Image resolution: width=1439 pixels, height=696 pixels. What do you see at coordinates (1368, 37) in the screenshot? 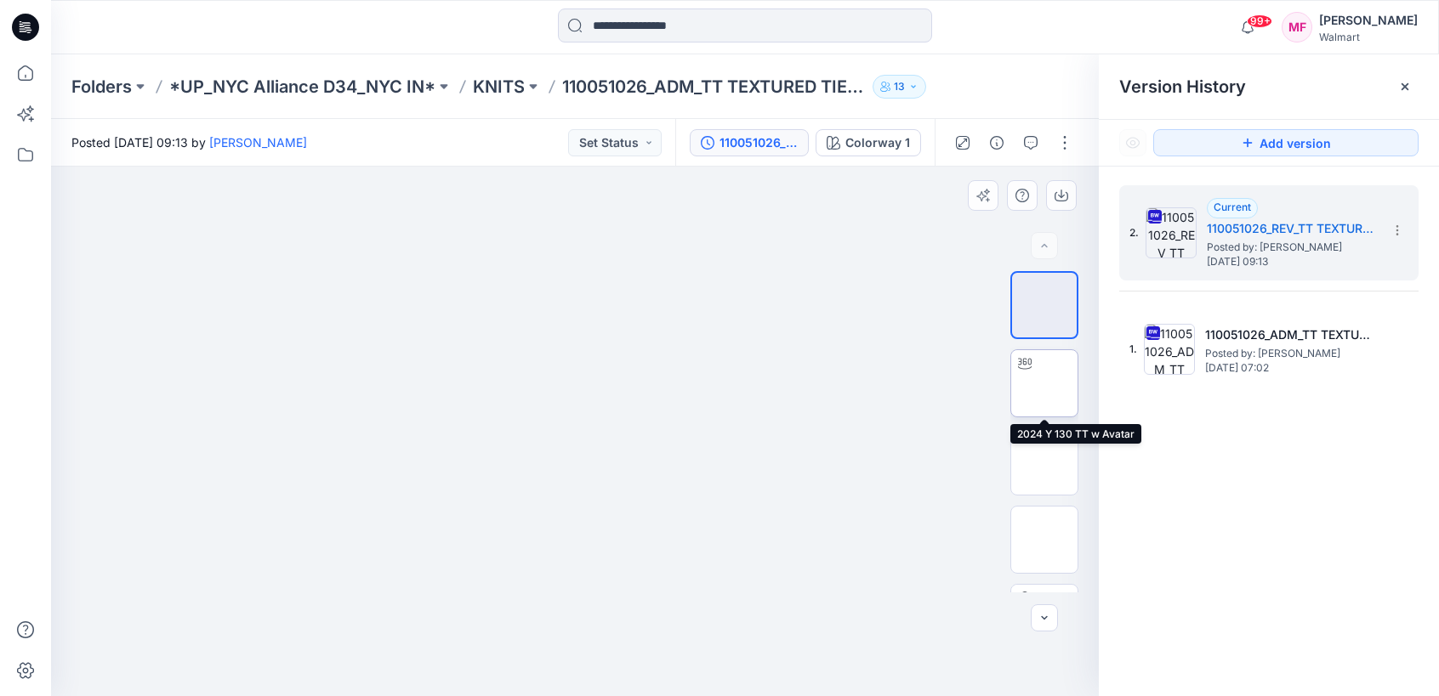
I see `div: Walmart` at bounding box center [1368, 37].